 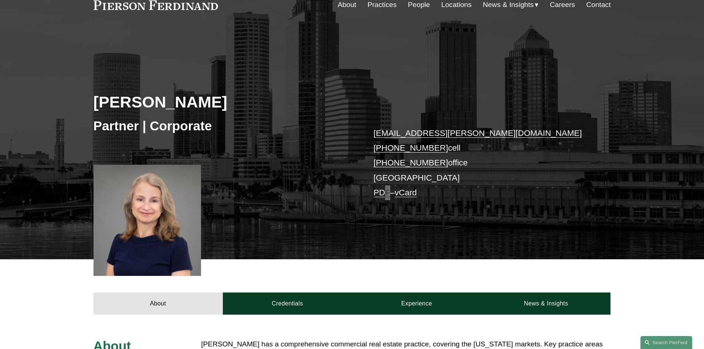 I want to click on a: News & Insights, so click(x=546, y=304).